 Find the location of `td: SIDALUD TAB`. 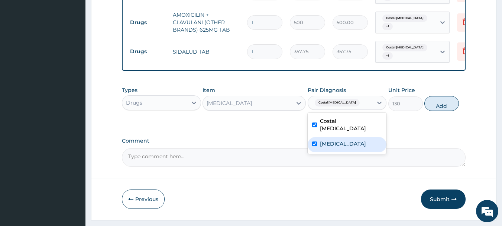

td: SIDALUD TAB is located at coordinates (206, 52).